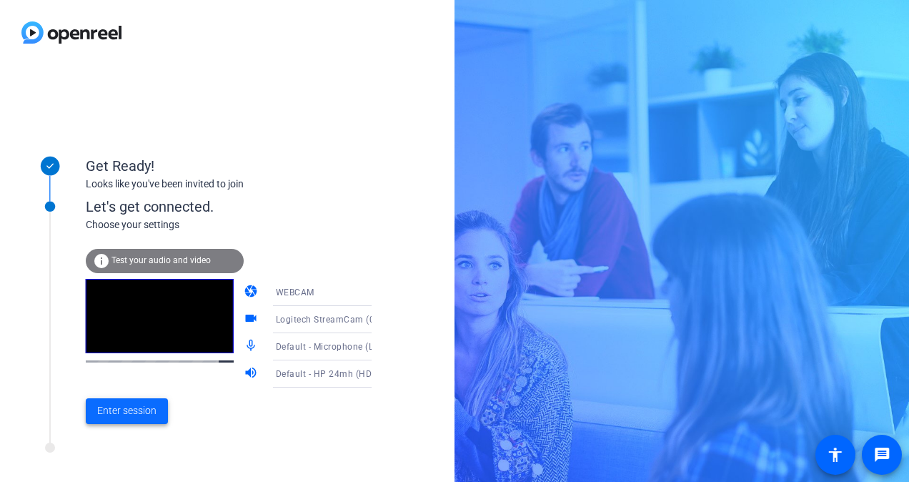 The width and height of the screenshot is (909, 482). What do you see at coordinates (836, 455) in the screenshot?
I see `mat-icon: accessibility` at bounding box center [836, 455].